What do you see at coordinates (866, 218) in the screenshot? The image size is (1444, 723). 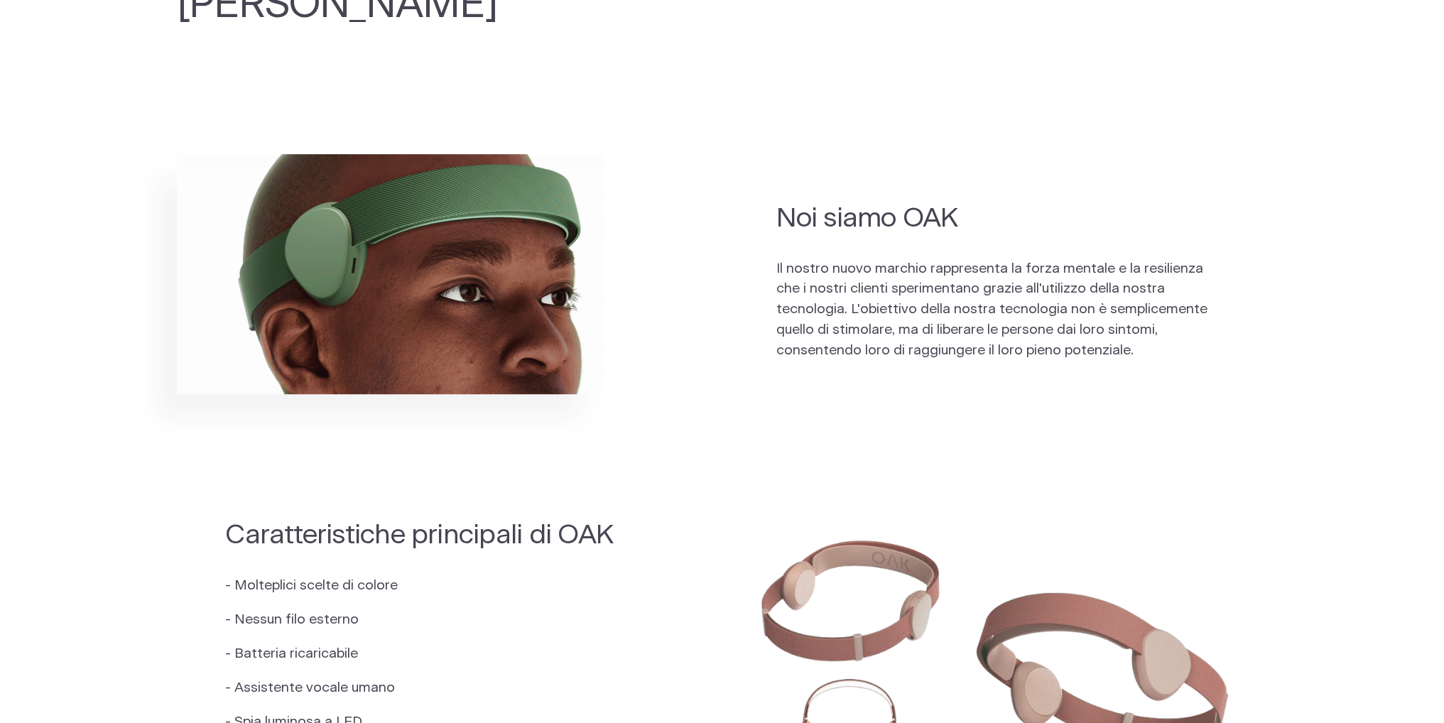 I see `font: Noi siamo OAK` at bounding box center [866, 218].